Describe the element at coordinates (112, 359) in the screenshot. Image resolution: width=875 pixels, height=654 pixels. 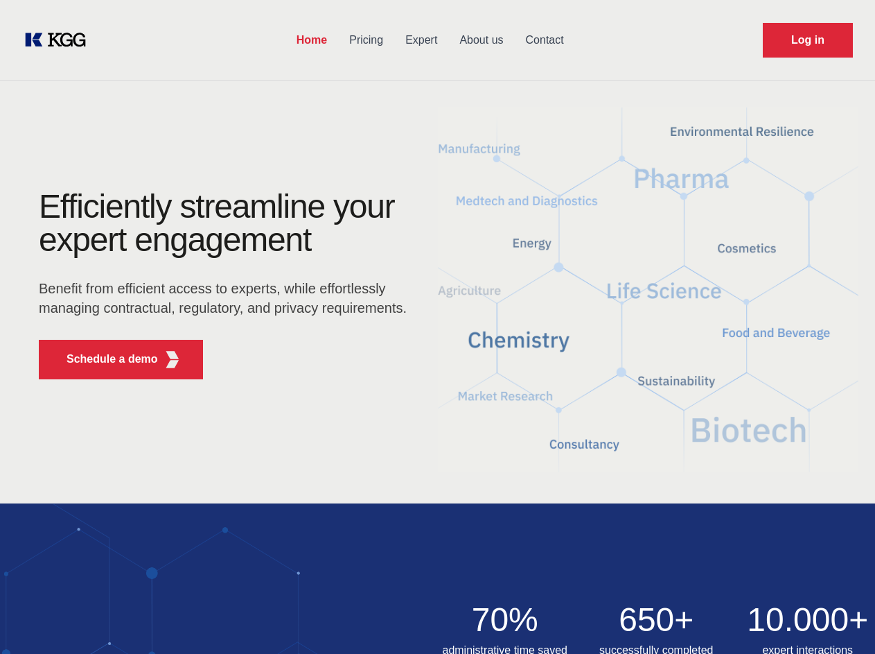
I see `p: Schedule a demo` at that location.